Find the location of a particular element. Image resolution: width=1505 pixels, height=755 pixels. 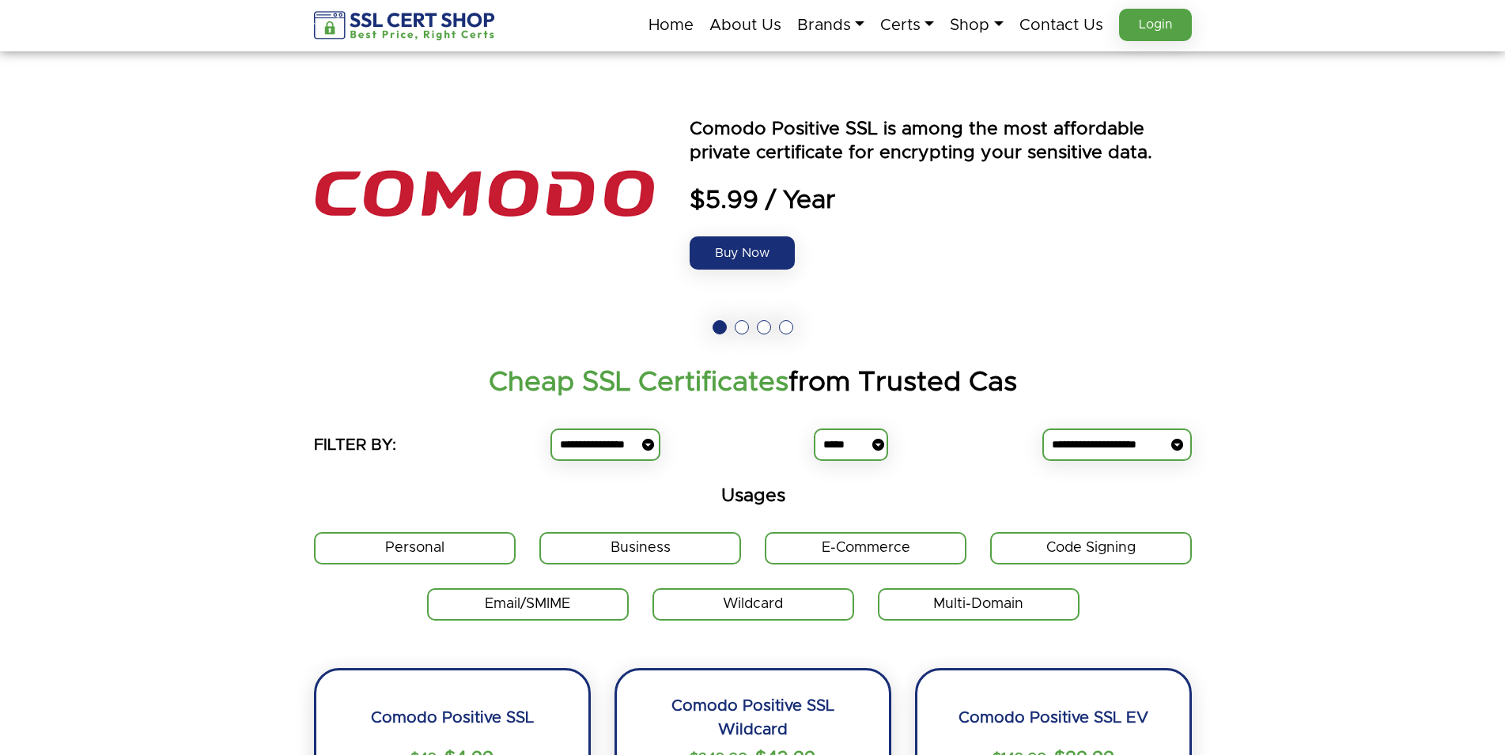

a: Buy Now is located at coordinates (742, 253).